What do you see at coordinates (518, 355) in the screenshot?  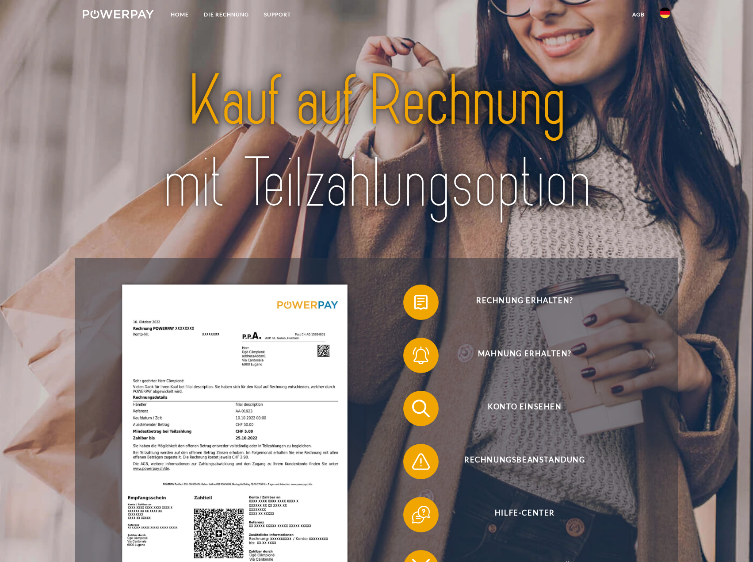 I see `button: Mahnung erhalten?` at bounding box center [518, 355].